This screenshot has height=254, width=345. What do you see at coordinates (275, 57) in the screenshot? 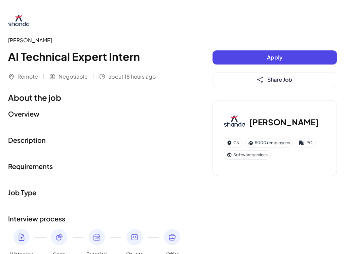
I see `span: Apply` at bounding box center [275, 57].